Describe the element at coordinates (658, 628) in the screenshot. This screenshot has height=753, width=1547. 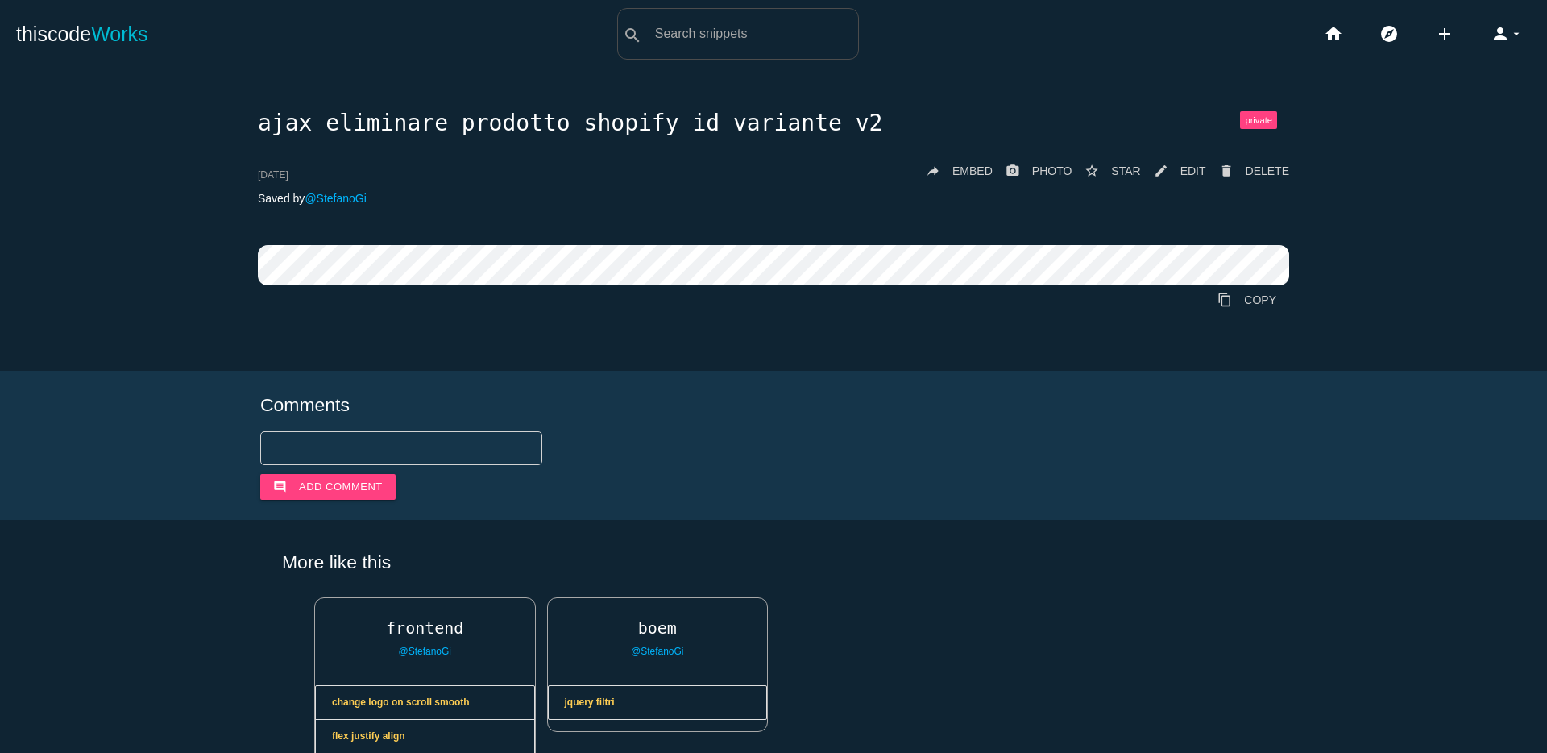
I see `a: boem` at that location.